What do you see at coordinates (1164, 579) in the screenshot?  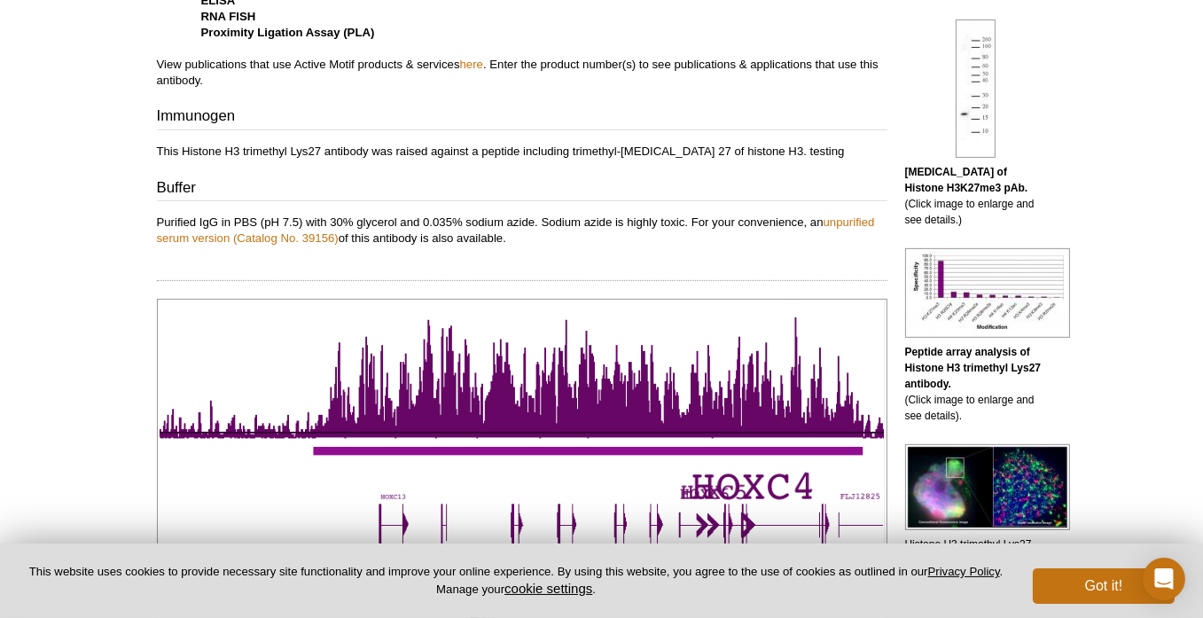 I see `div: Open Intercom Messenger` at bounding box center [1164, 579].